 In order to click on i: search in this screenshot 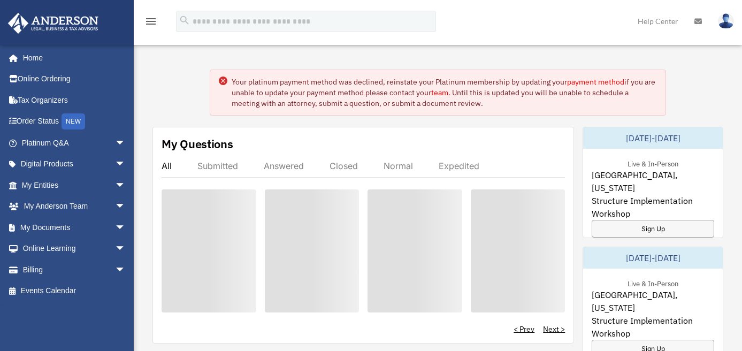, I will do `click(185, 20)`.